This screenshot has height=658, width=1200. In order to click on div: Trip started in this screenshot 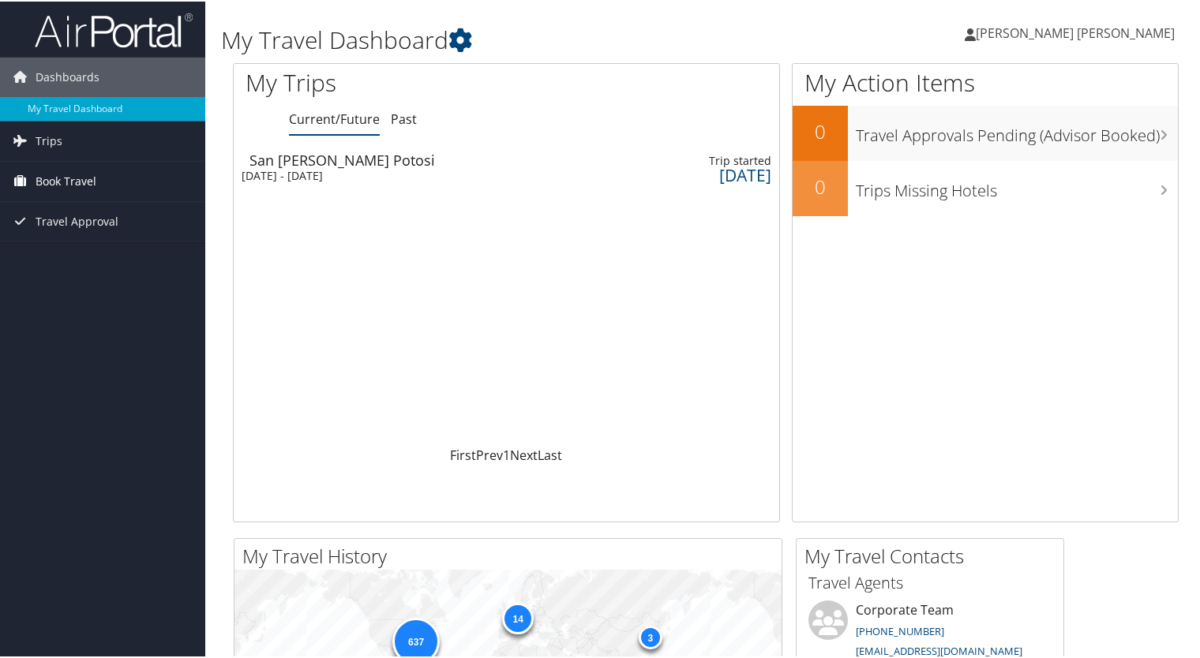, I will do `click(698, 159)`.